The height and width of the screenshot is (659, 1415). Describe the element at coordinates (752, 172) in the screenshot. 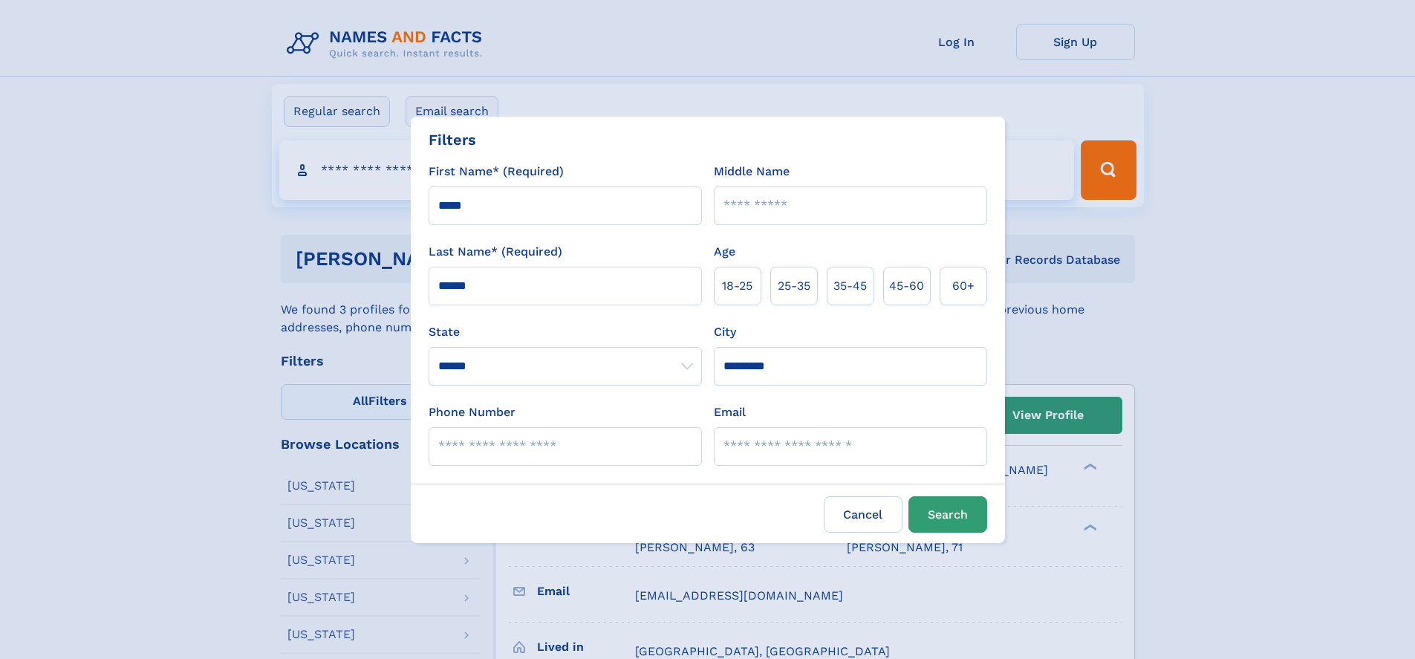

I see `label: Middle Name` at that location.